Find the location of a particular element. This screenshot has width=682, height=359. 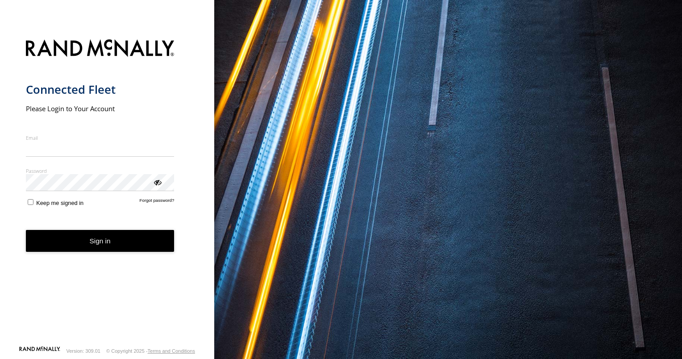

form: main is located at coordinates (107, 190).